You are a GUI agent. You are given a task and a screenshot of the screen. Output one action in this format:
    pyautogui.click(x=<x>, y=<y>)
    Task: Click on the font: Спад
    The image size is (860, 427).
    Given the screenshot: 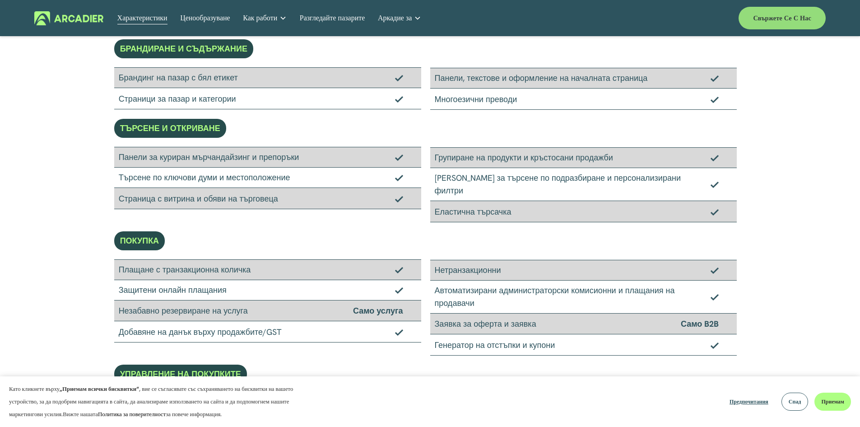 What is the action you would take?
    pyautogui.click(x=795, y=401)
    